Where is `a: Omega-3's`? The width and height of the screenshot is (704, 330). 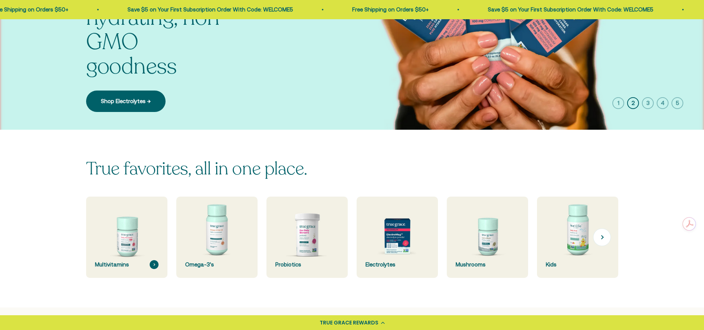
a: Omega-3's is located at coordinates (217, 237).